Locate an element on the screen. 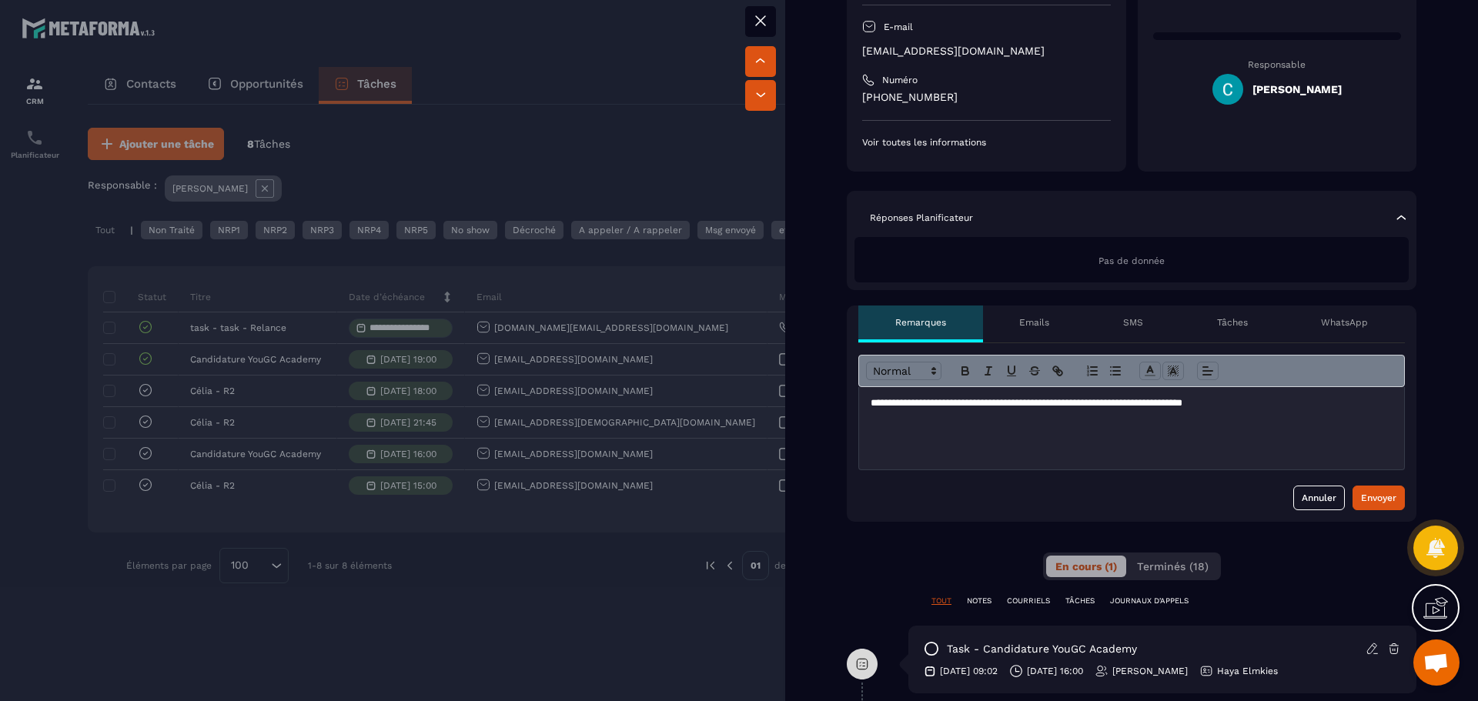  p: Voir toutes les informations is located at coordinates (986, 142).